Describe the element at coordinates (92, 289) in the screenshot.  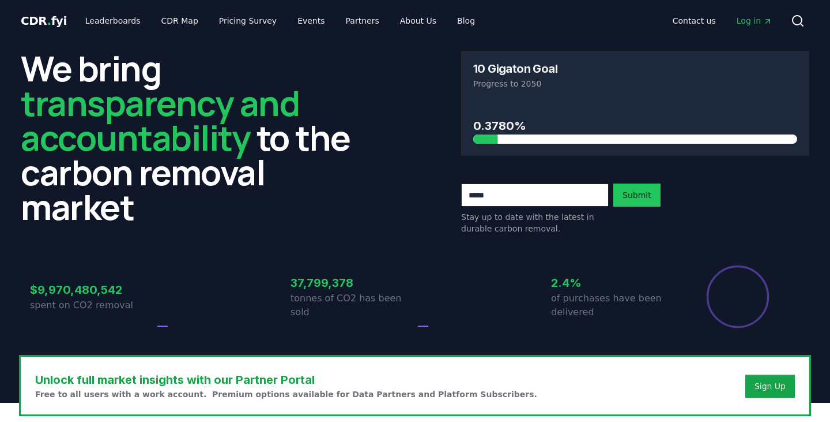
I see `h3: $9,970,480,542` at that location.